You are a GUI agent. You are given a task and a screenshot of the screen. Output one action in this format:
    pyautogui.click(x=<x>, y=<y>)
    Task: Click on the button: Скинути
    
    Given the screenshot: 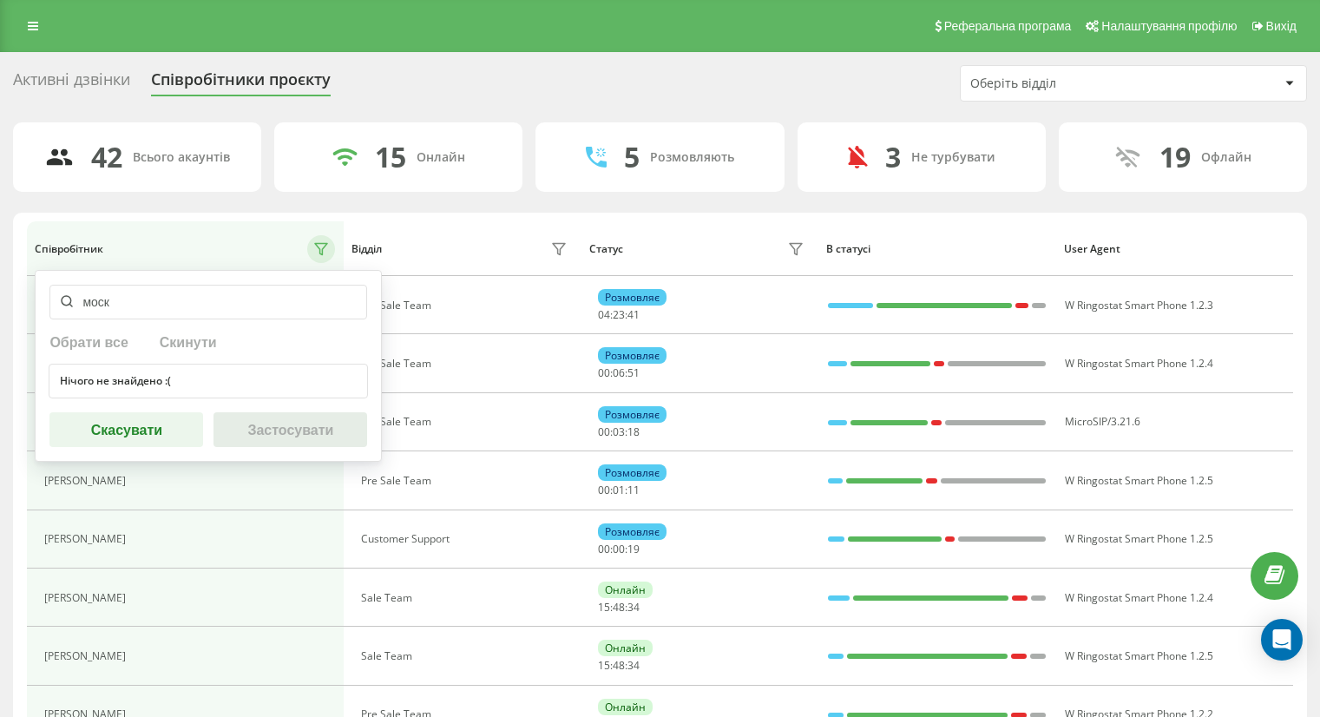 What is the action you would take?
    pyautogui.click(x=188, y=341)
    